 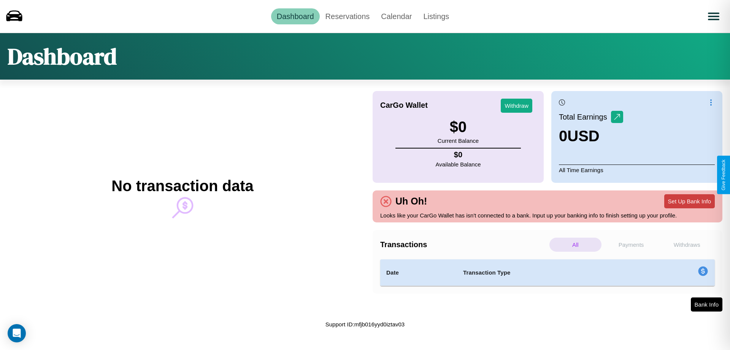 I want to click on button: Set Up Bank Info, so click(x=690, y=201).